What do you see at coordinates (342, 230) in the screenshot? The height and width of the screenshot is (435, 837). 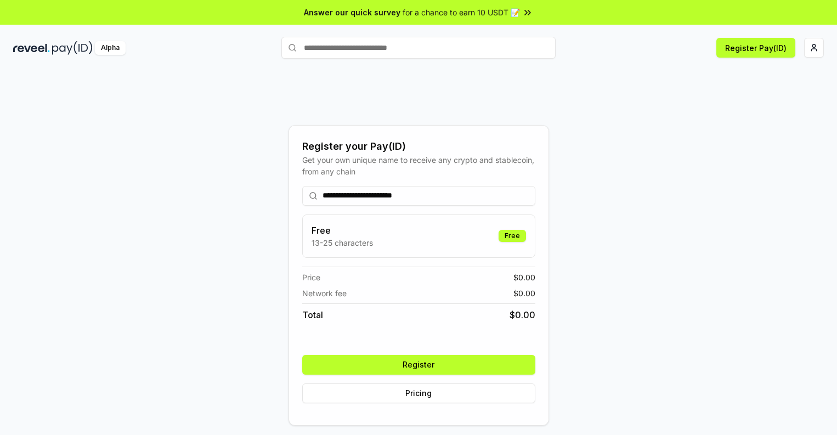 I see `h3: Free` at bounding box center [342, 230].